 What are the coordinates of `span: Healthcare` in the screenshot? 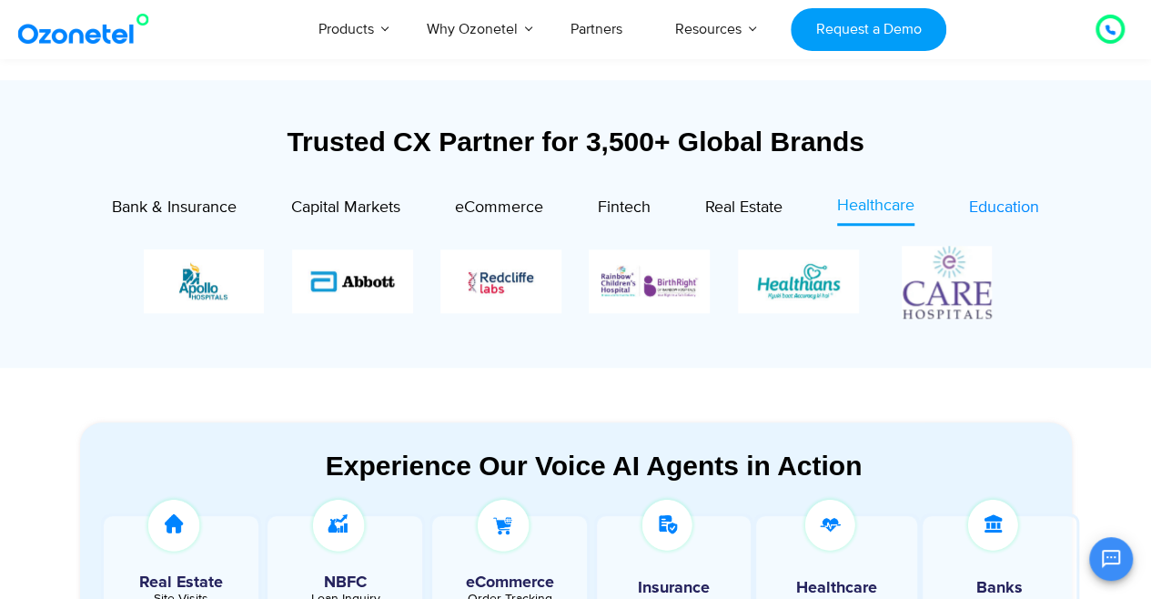 It's located at (875, 206).